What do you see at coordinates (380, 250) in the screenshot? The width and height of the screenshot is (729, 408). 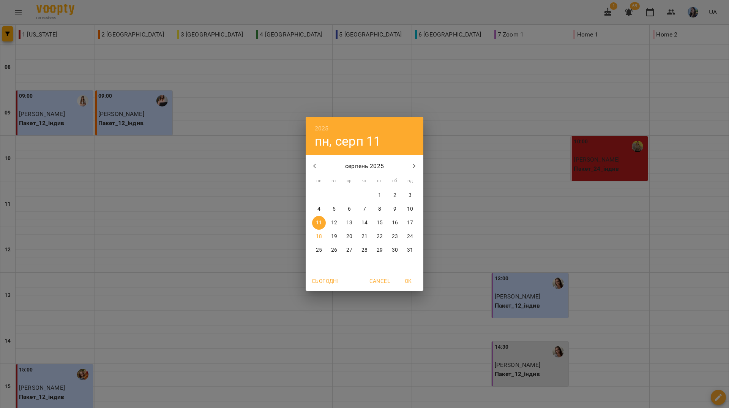 I see `button: 29` at bounding box center [380, 250].